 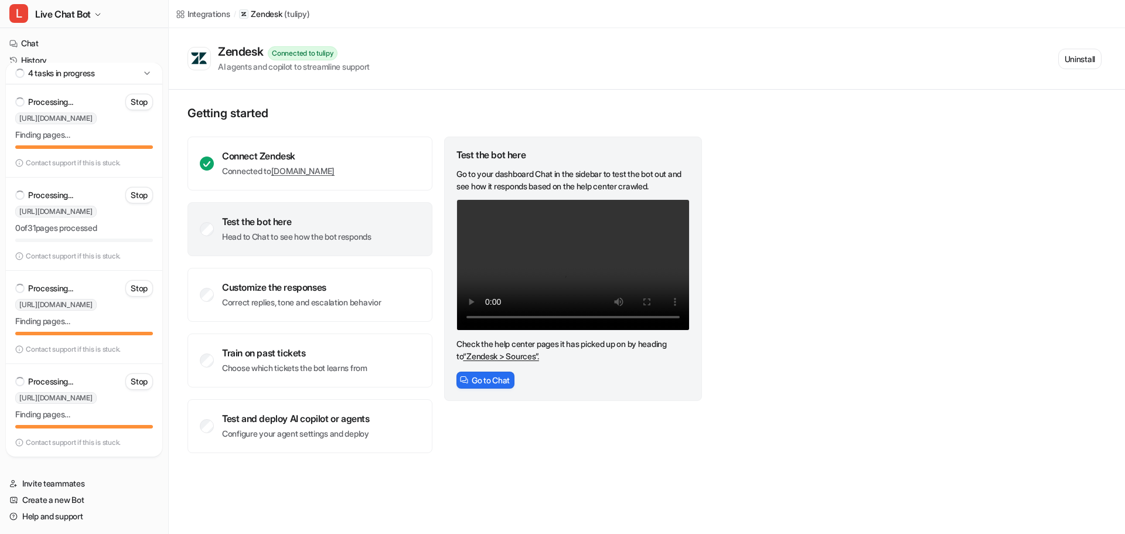 What do you see at coordinates (573, 265) in the screenshot?
I see `video: Your browser does not support the video tag.` at bounding box center [573, 265].